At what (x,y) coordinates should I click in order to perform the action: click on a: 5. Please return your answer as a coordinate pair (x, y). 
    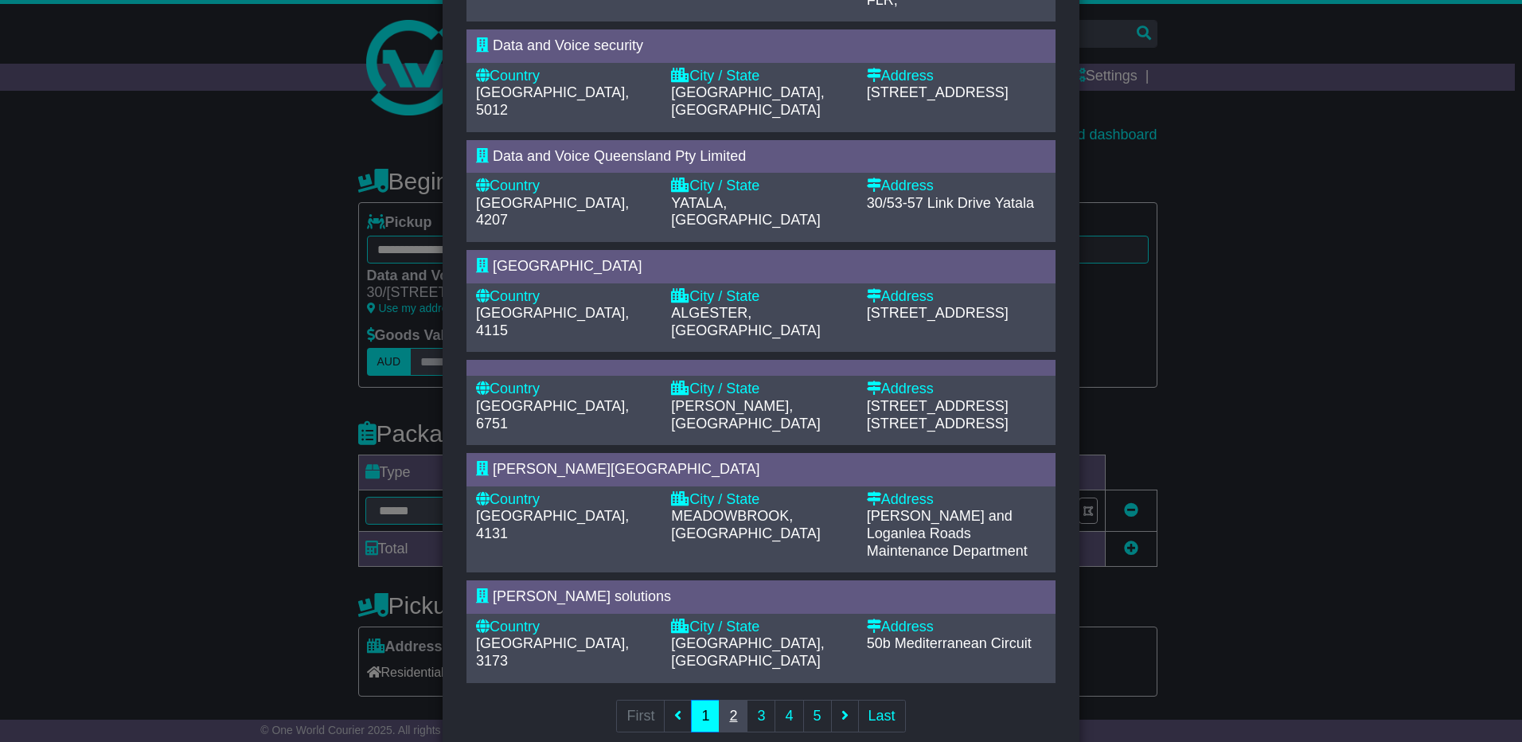
    Looking at the image, I should click on (818, 716).